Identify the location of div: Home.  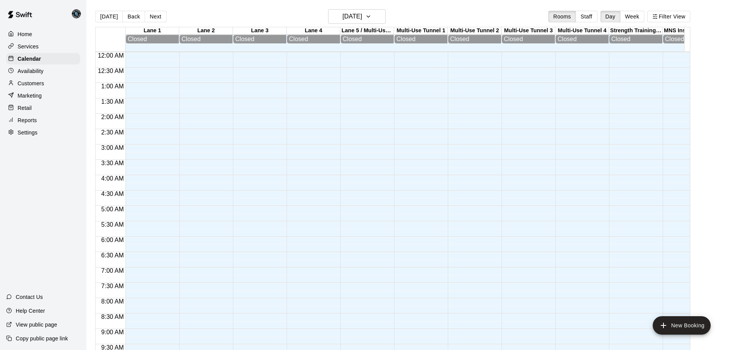
(43, 34).